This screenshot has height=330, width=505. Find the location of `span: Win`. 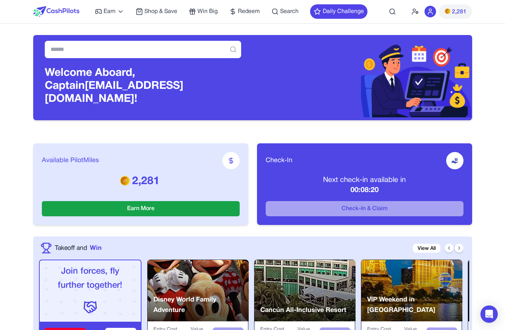

span: Win is located at coordinates (96, 248).